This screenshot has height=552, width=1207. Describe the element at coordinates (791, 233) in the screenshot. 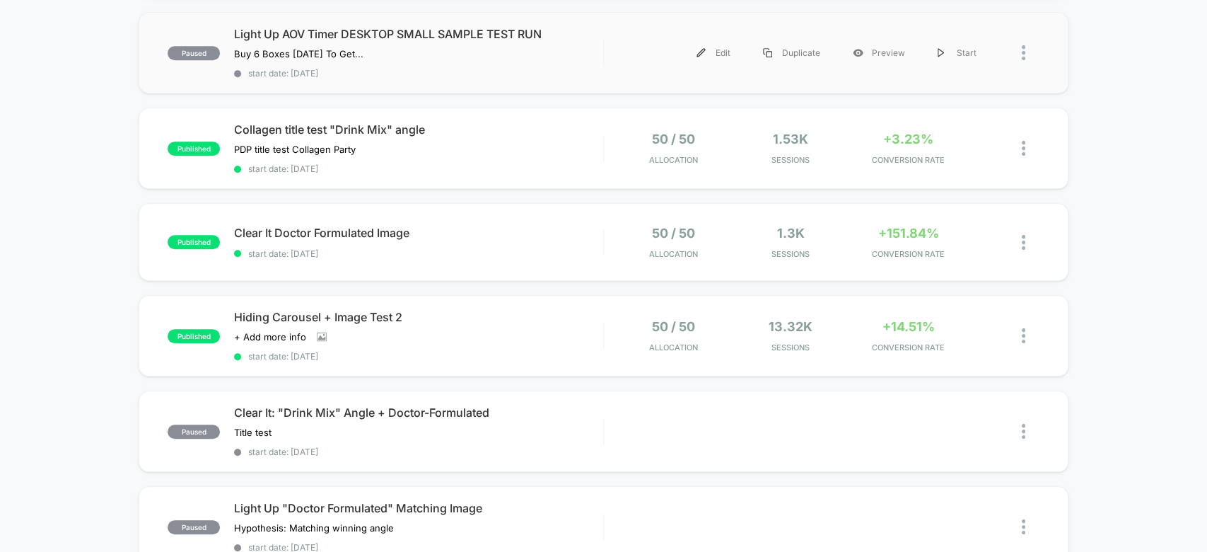

I see `span: 1.3k` at that location.